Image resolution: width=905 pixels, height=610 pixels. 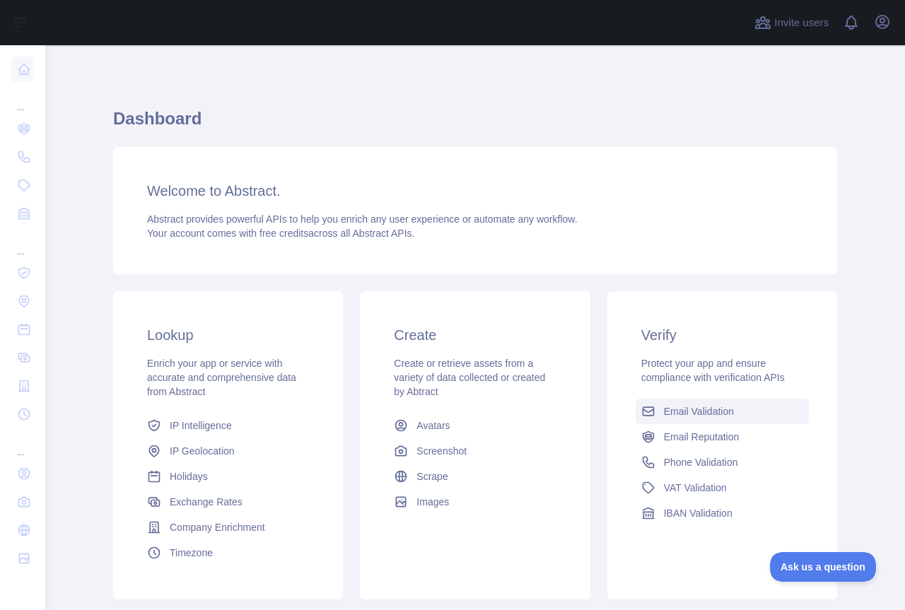 What do you see at coordinates (699, 412) in the screenshot?
I see `span: Email Validation` at bounding box center [699, 412].